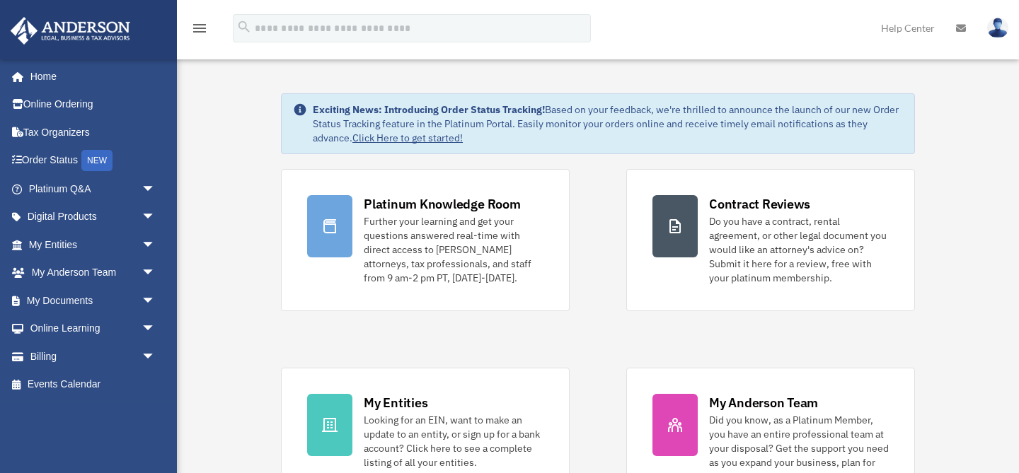 Image resolution: width=1019 pixels, height=473 pixels. What do you see at coordinates (608, 124) in the screenshot?
I see `div: Based on your feedback, we're thrilled to announce the launch of our new Order Status Tracking fe...` at bounding box center [608, 124].